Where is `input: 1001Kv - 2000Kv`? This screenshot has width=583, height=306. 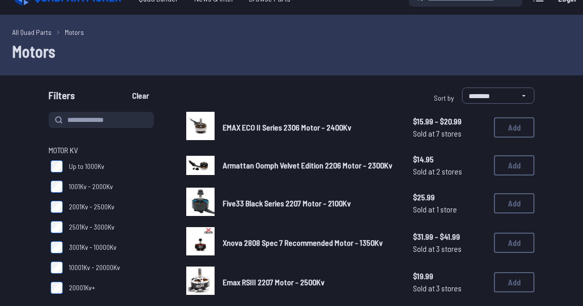
input: 1001Kv - 2000Kv is located at coordinates (57, 187).